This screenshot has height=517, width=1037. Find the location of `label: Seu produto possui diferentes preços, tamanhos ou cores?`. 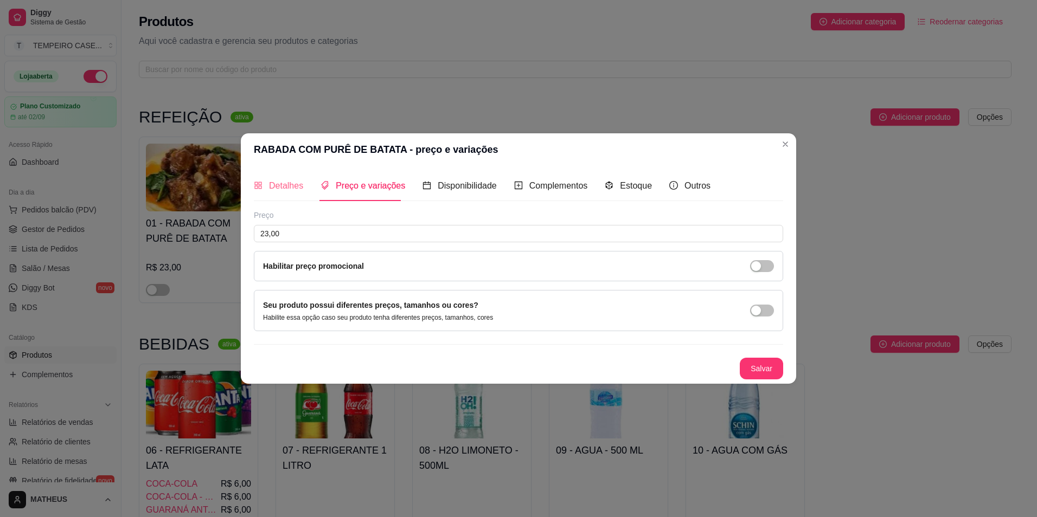

label: Seu produto possui diferentes preços, tamanhos ou cores? is located at coordinates (370, 305).